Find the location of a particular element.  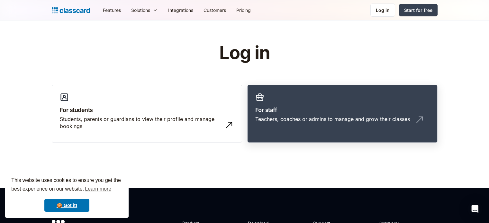

a: learn more about cookies is located at coordinates (98, 189).